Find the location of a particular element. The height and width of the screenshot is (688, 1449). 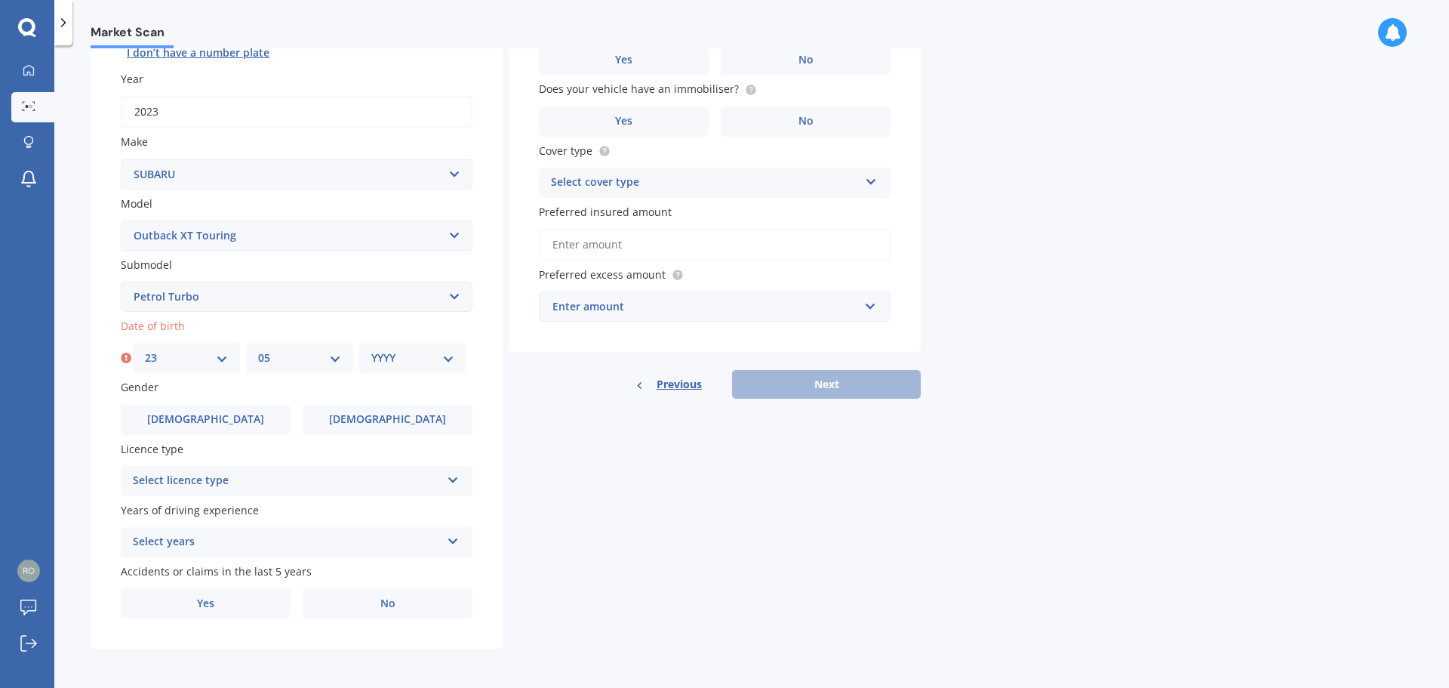

div: Select years is located at coordinates (287, 542).